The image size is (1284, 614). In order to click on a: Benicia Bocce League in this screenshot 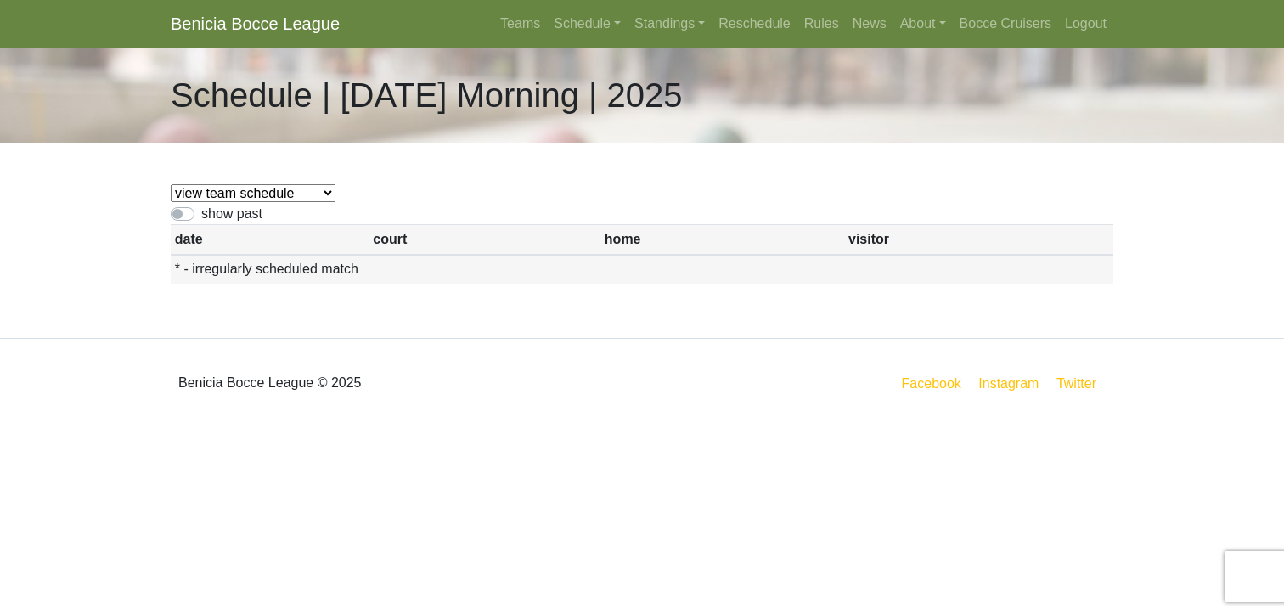, I will do `click(255, 24)`.